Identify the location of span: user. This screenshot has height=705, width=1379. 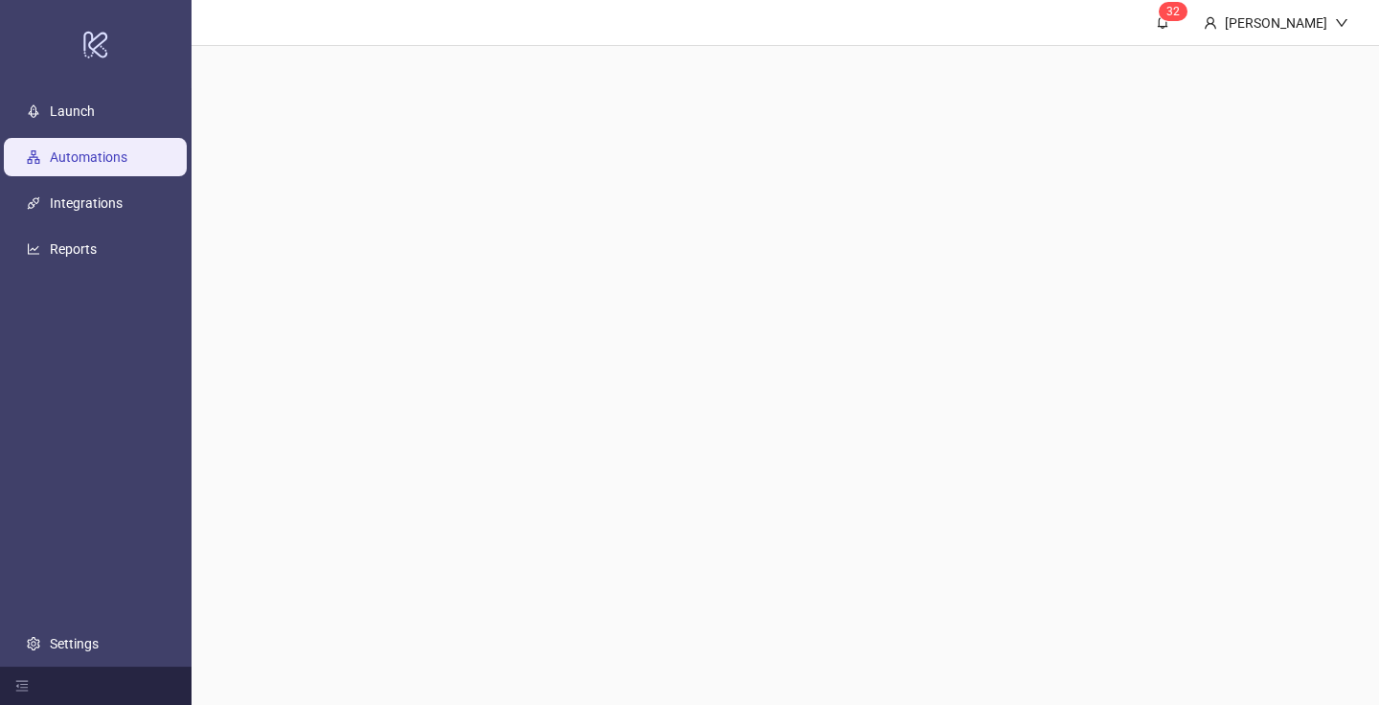
(1211, 23).